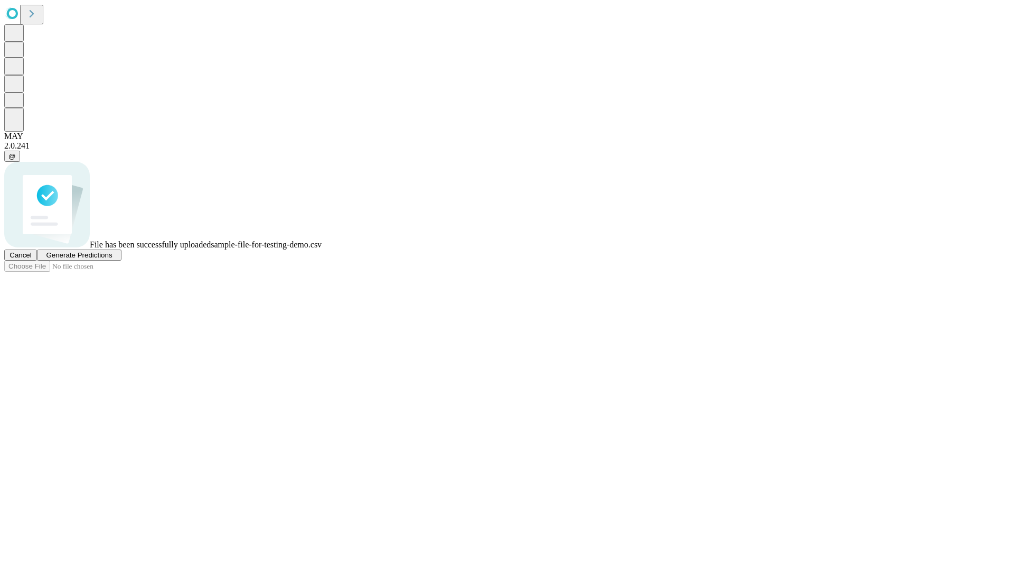 The image size is (1014, 571). What do you see at coordinates (79, 255) in the screenshot?
I see `button: Generate Predictions` at bounding box center [79, 255].